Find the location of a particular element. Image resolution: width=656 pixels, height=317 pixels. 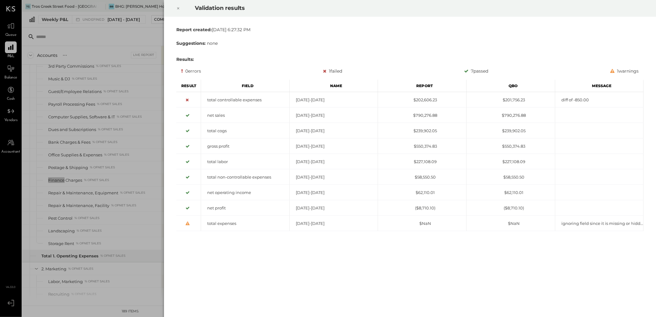

div: total non-controllable expenses is located at coordinates (245, 177).